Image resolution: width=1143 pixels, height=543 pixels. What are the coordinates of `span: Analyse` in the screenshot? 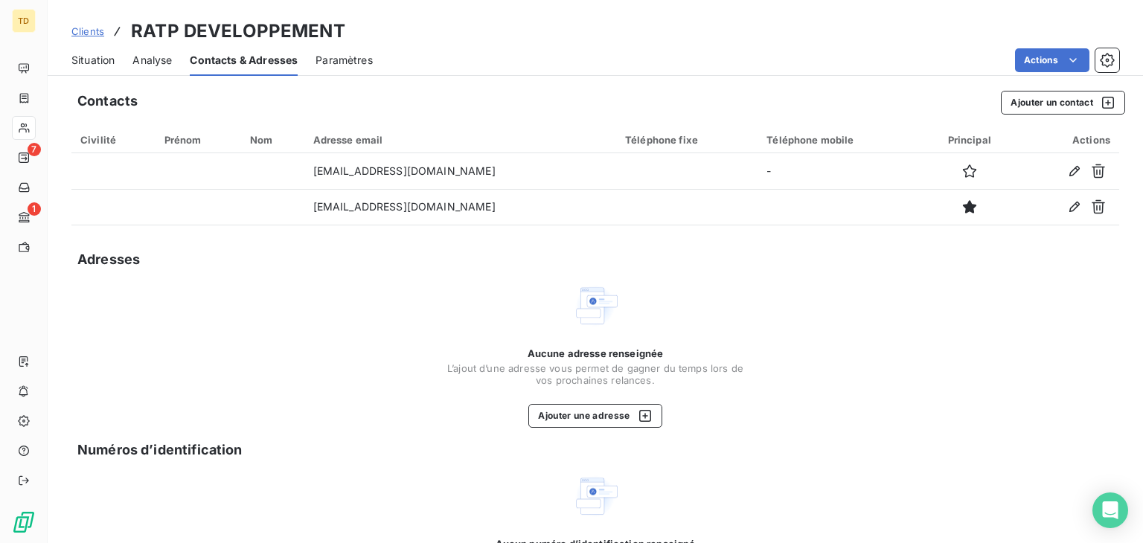 It's located at (152, 60).